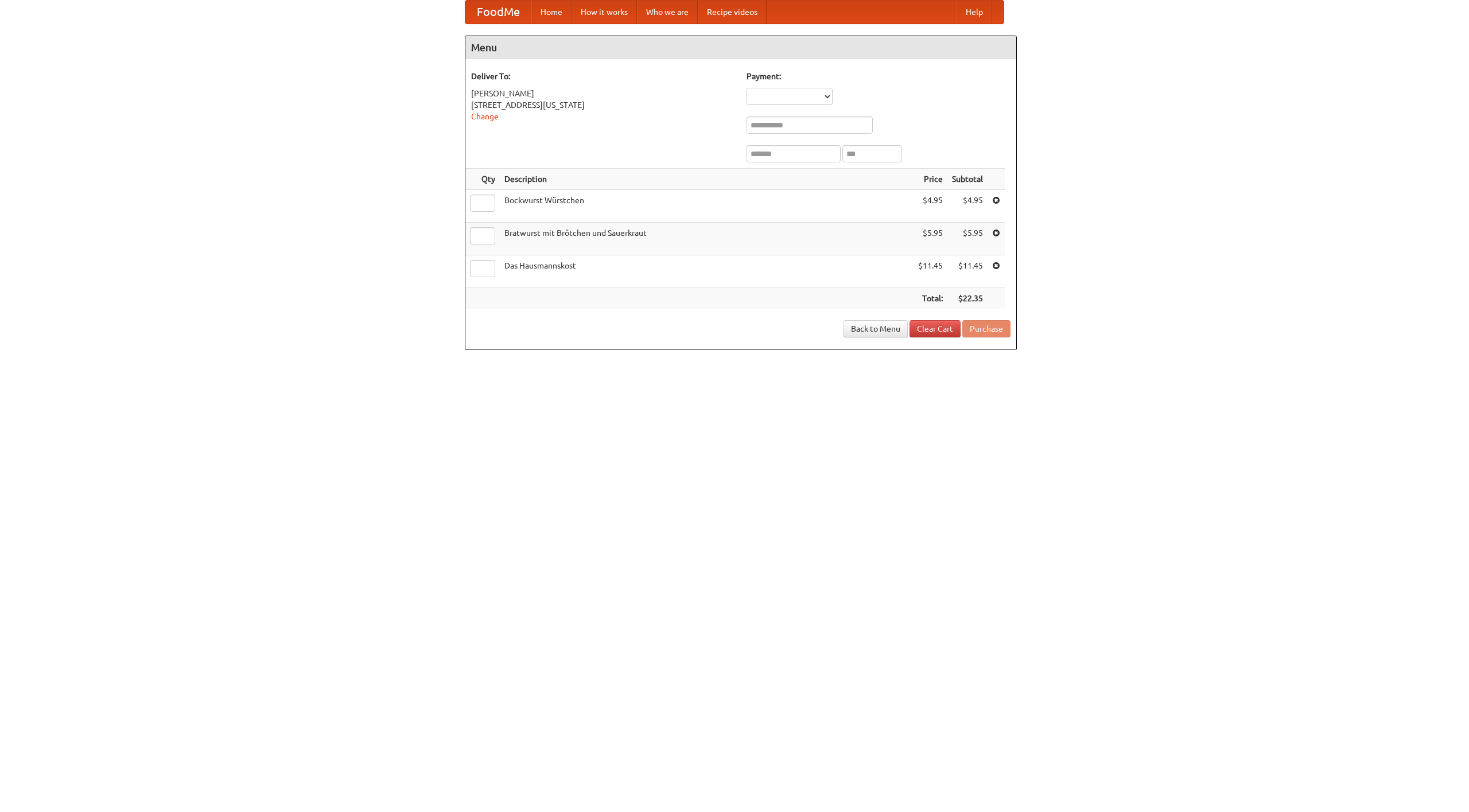 This screenshot has width=1469, height=812. Describe the element at coordinates (604, 12) in the screenshot. I see `a: How it works` at that location.